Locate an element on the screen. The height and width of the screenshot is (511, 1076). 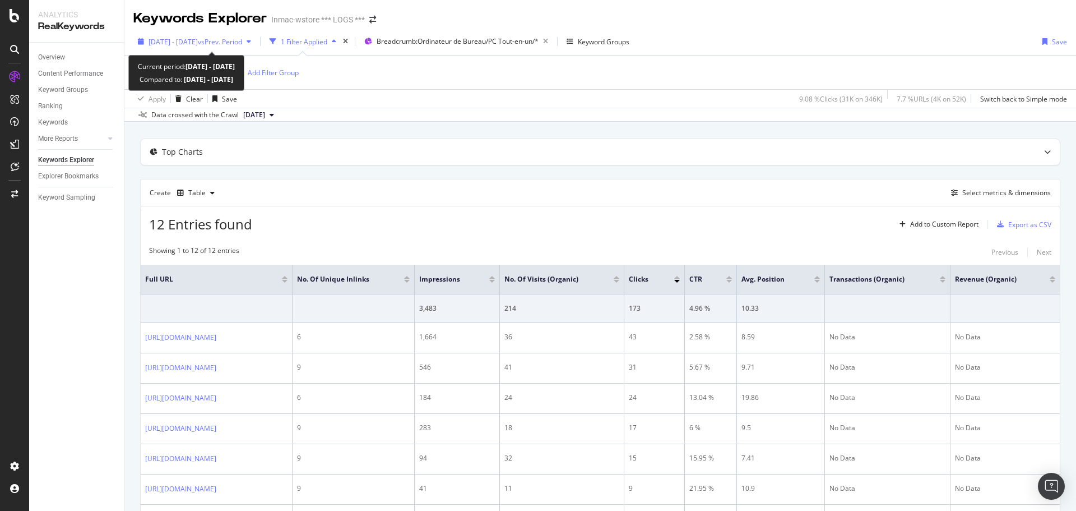
div: Select metrics & dimensions is located at coordinates (1007, 192).